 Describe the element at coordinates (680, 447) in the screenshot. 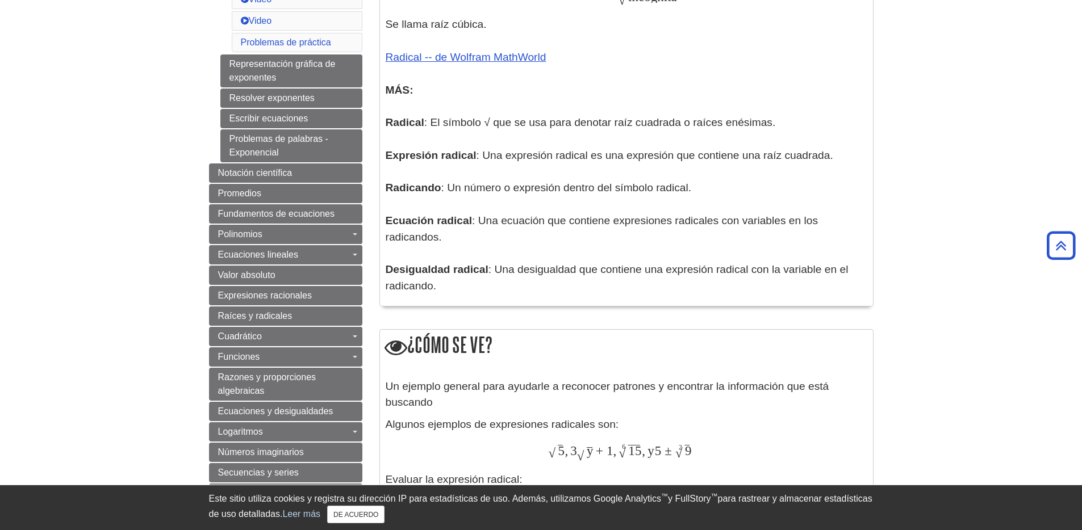

I see `font: 2` at that location.